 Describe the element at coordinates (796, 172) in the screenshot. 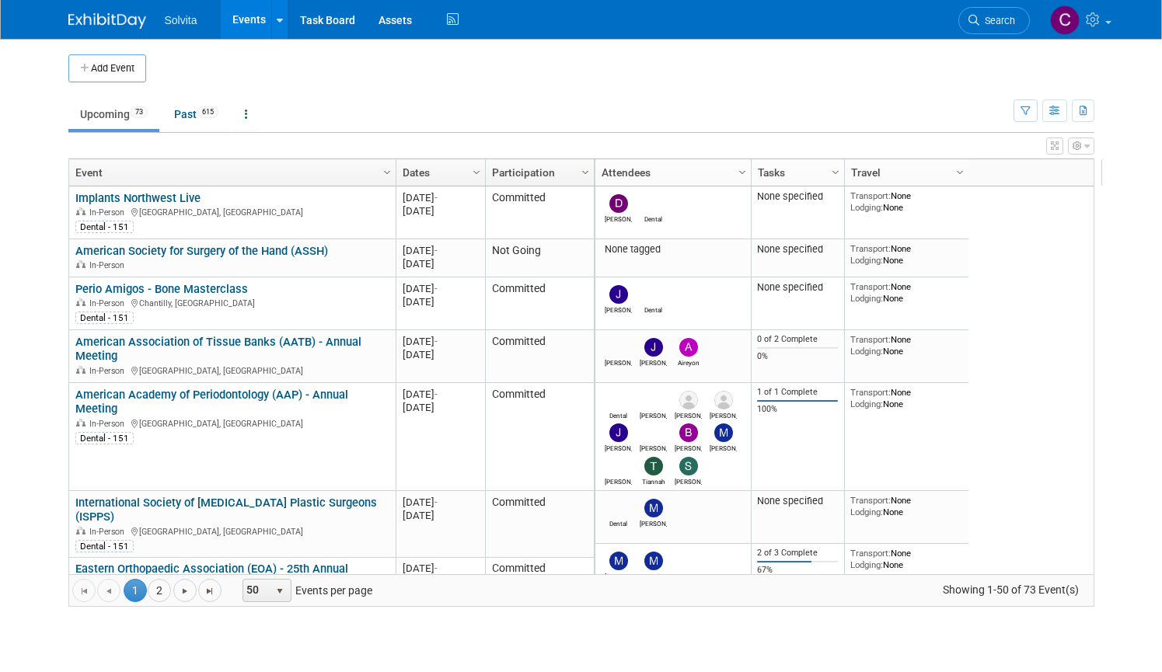

I see `a: Tasks` at that location.